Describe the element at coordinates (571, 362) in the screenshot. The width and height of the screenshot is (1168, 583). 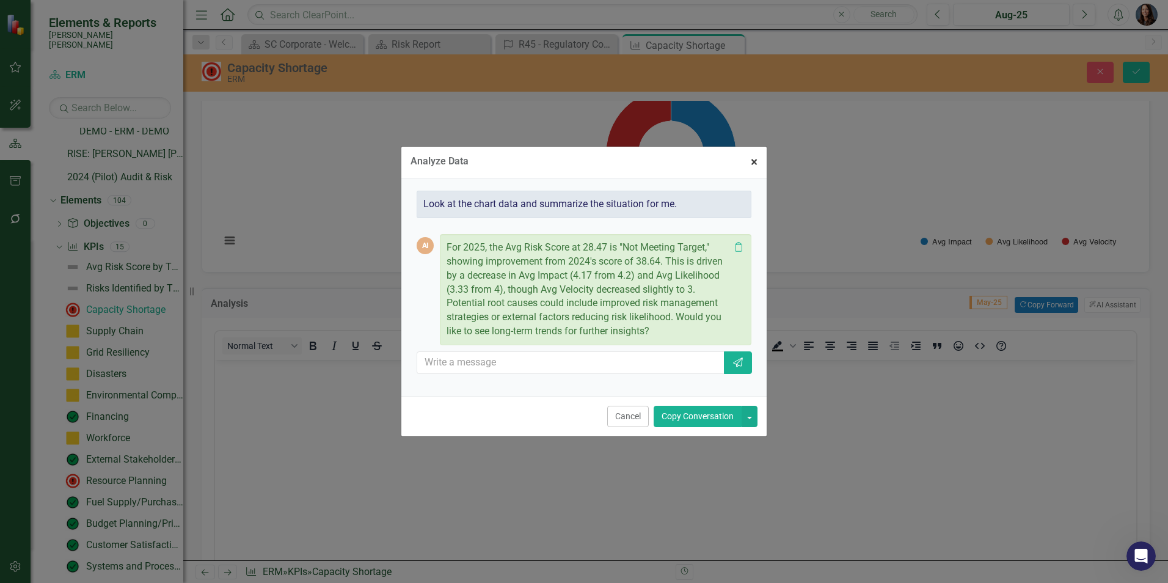
I see `input: Write a message` at that location.